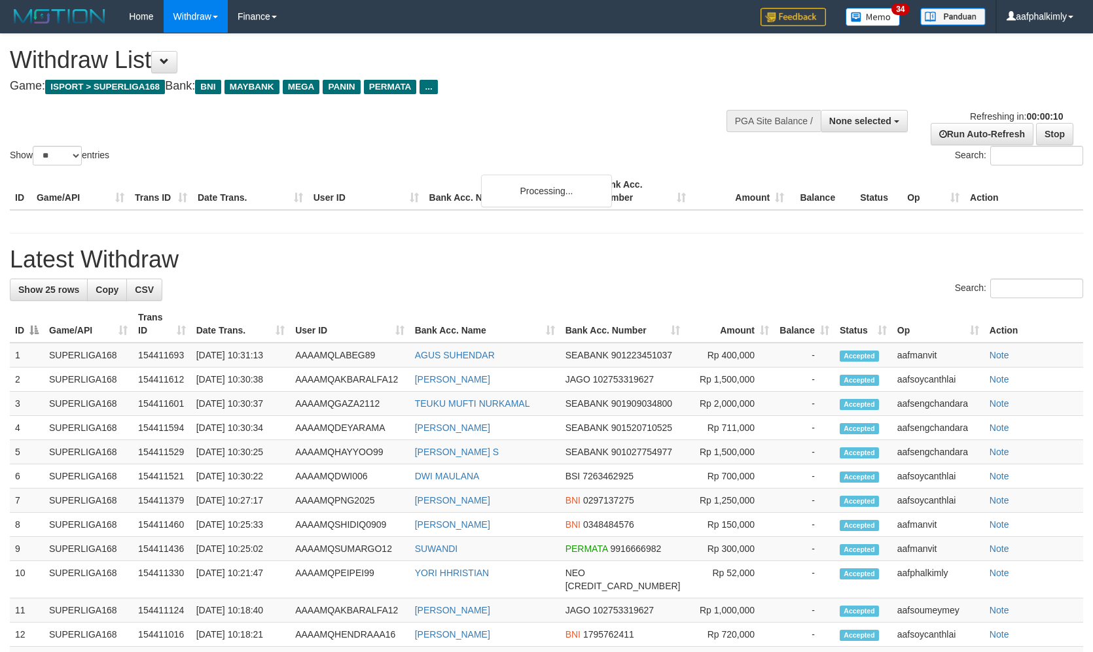 The image size is (1093, 652). I want to click on td: Rp 2,000,000, so click(729, 404).